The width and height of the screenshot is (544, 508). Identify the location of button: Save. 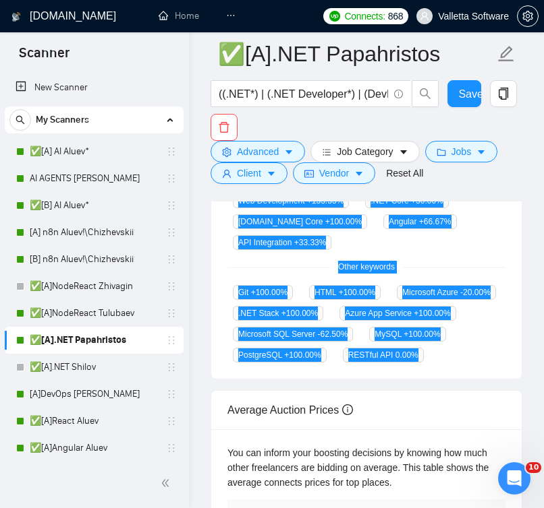
(464, 94).